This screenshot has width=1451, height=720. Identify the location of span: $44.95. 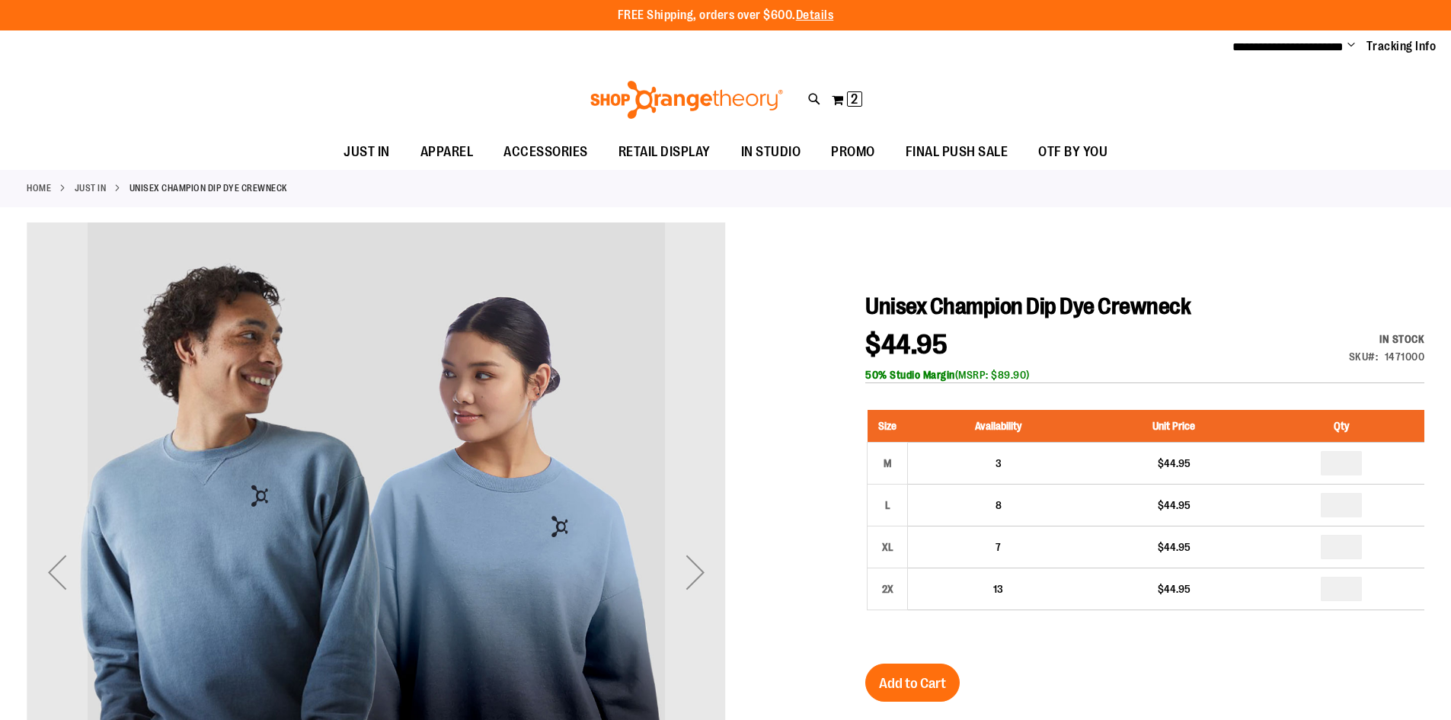
(906, 344).